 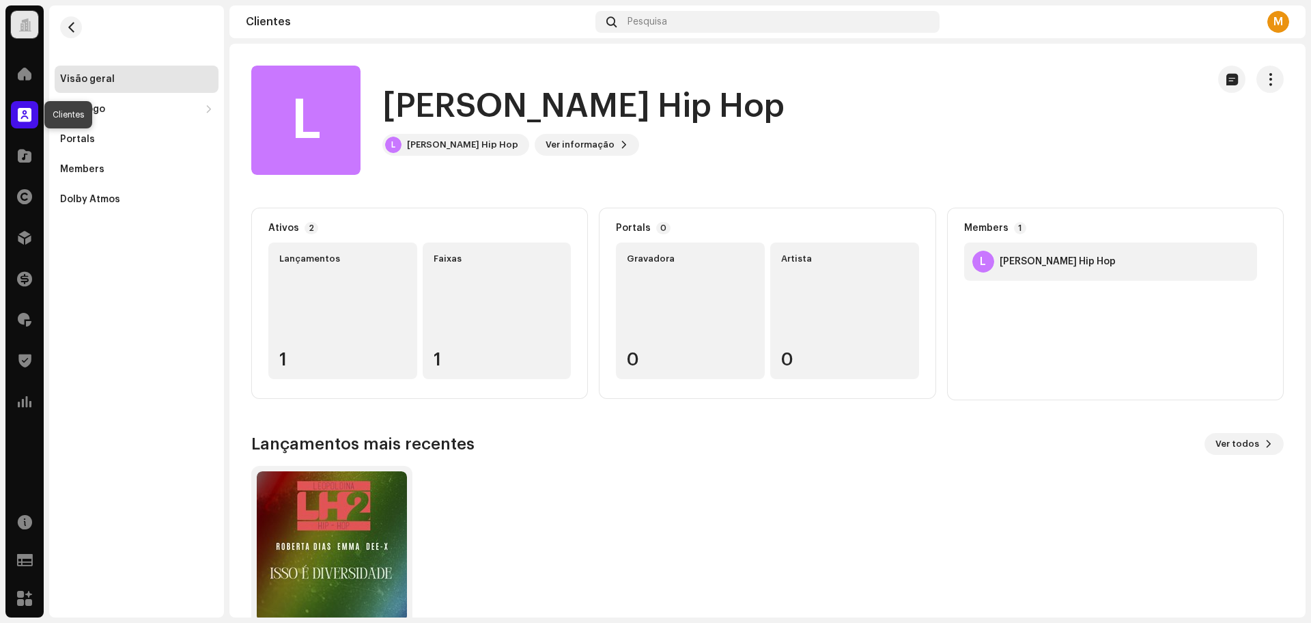 I want to click on p-badge: 0, so click(x=663, y=228).